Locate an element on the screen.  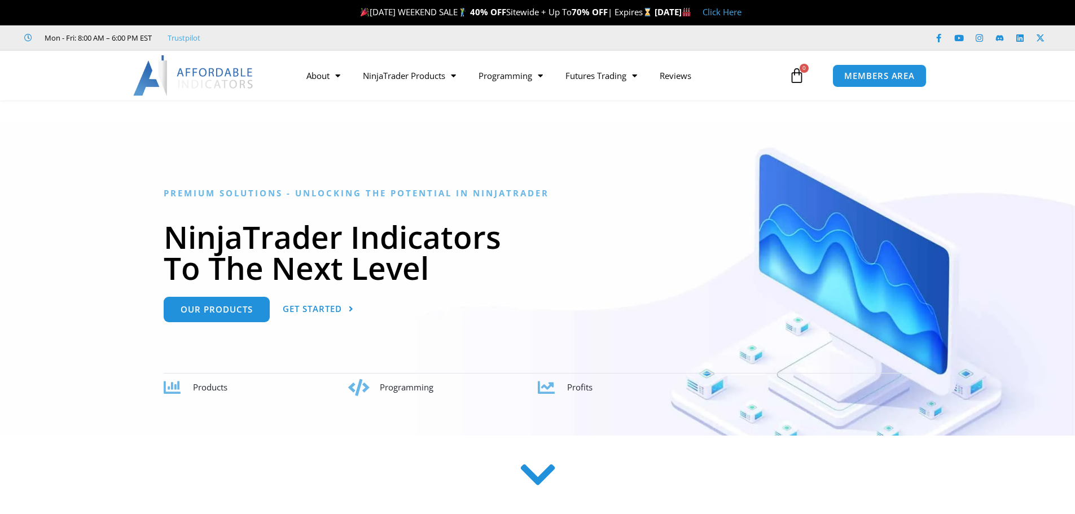
a: Futures Trading is located at coordinates (601, 76).